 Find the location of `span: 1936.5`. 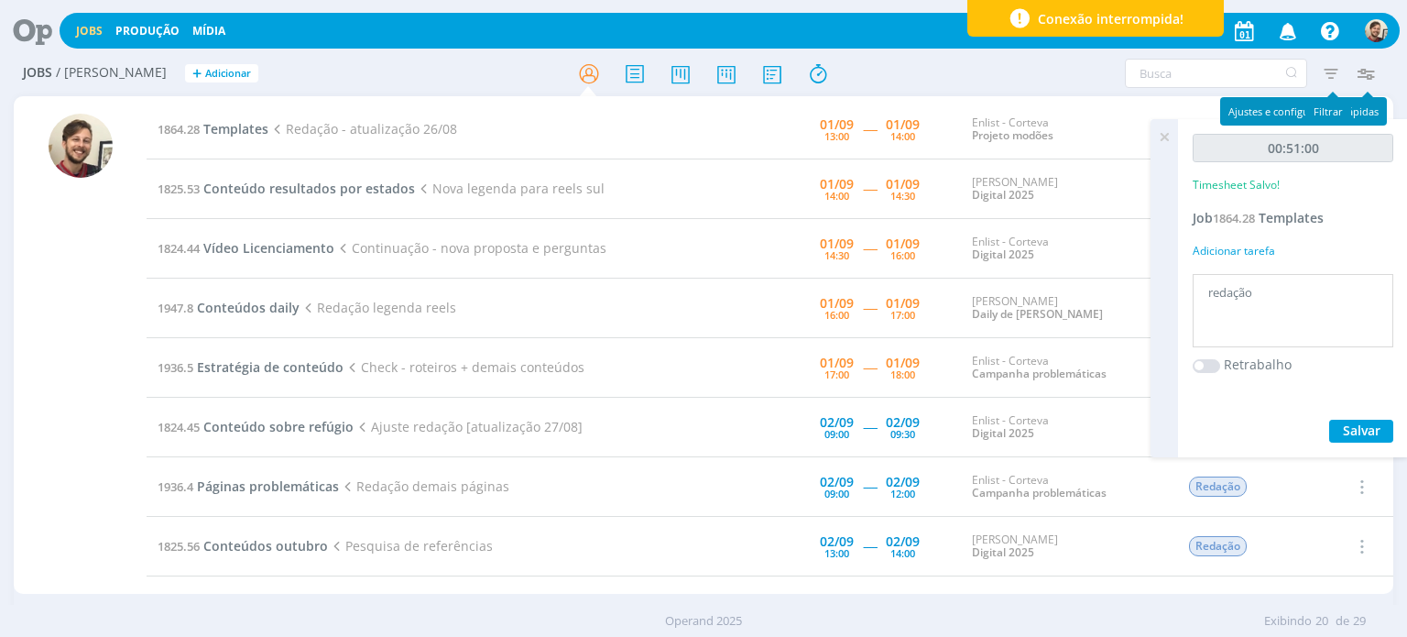

span: 1936.5 is located at coordinates (175, 367).